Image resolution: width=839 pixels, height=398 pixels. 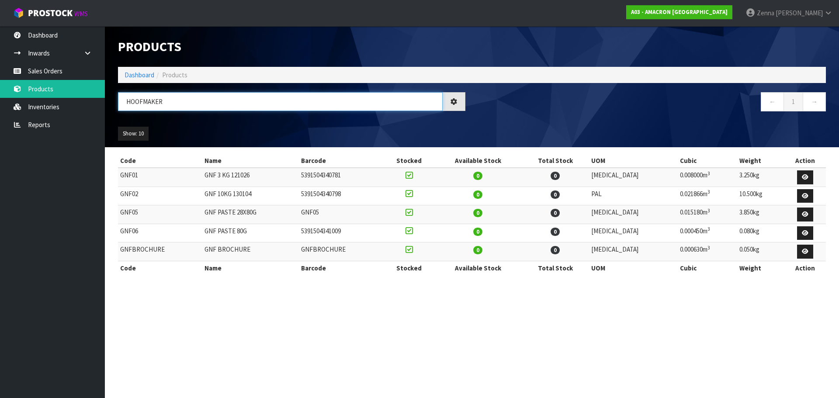 I want to click on button: Show: 10, so click(x=133, y=134).